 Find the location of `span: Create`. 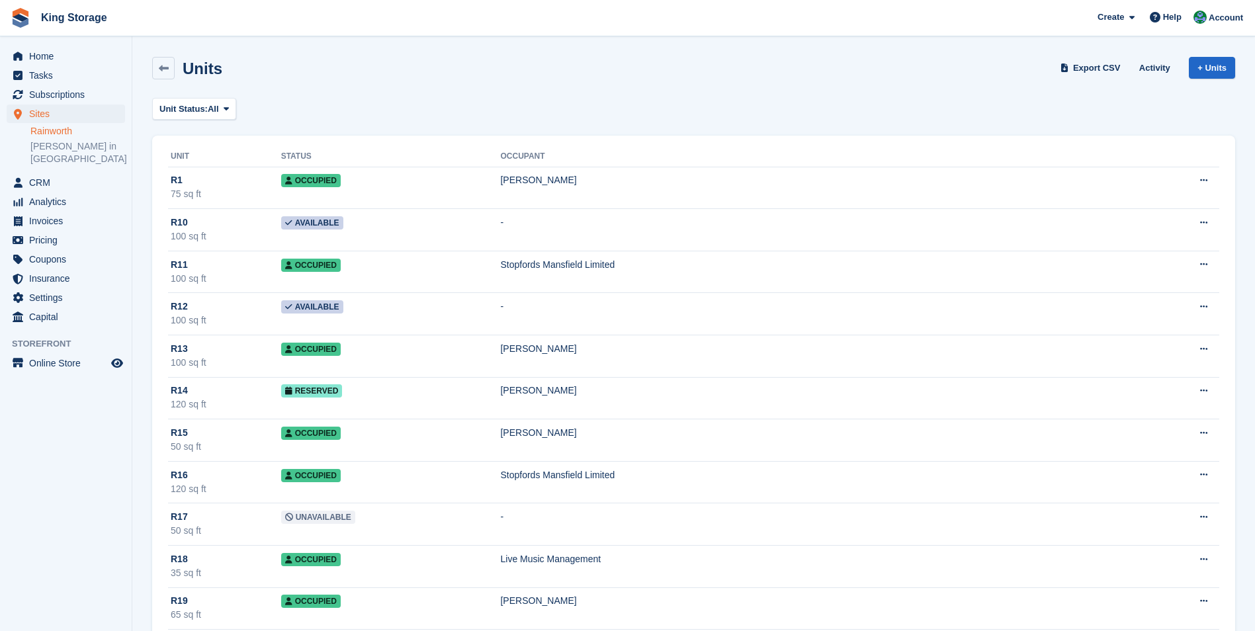

span: Create is located at coordinates (1111, 17).